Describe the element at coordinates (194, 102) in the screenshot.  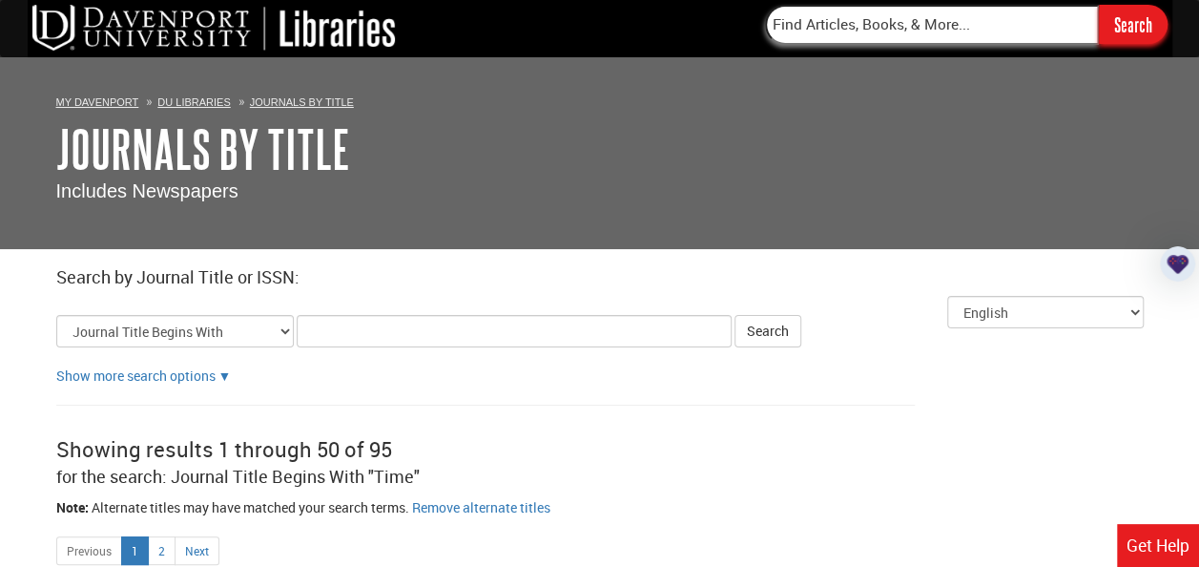
I see `a: DU Libraries` at that location.